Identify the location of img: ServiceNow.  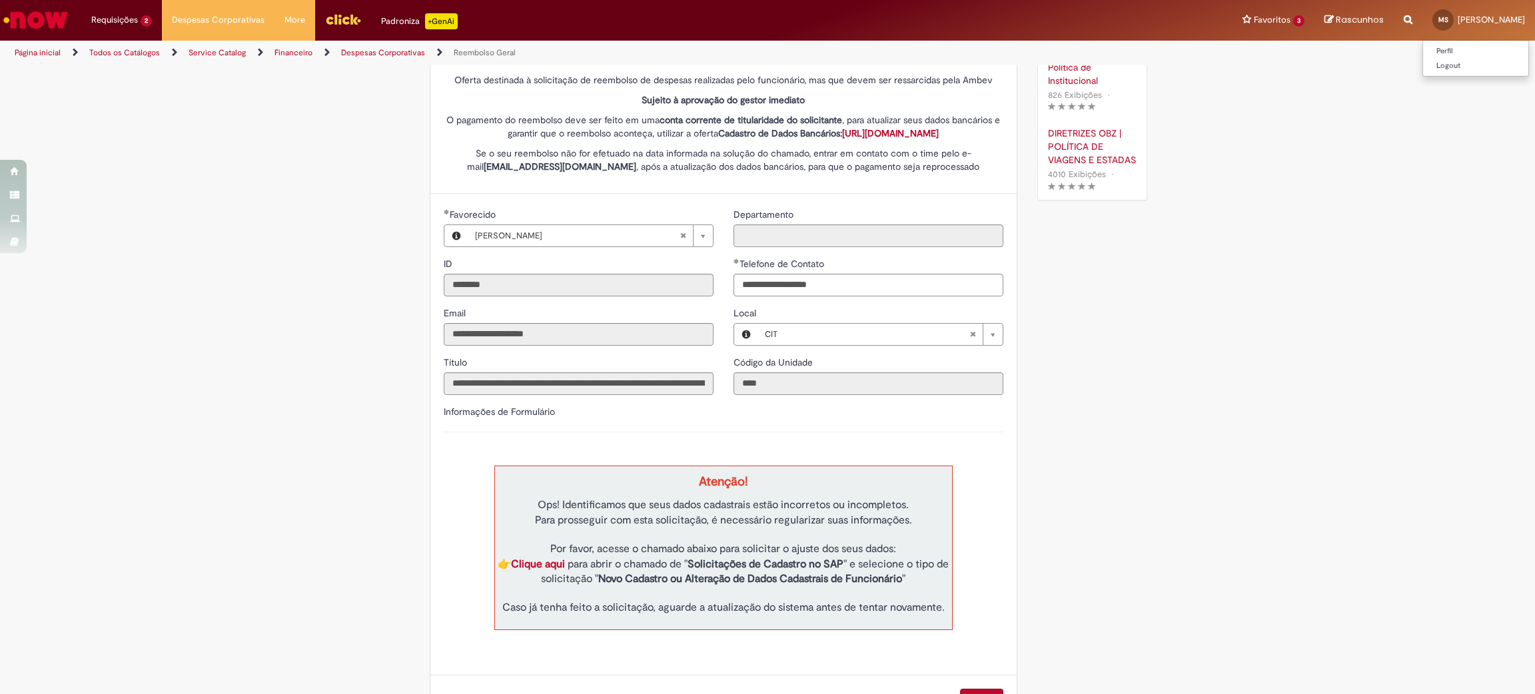
(35, 20).